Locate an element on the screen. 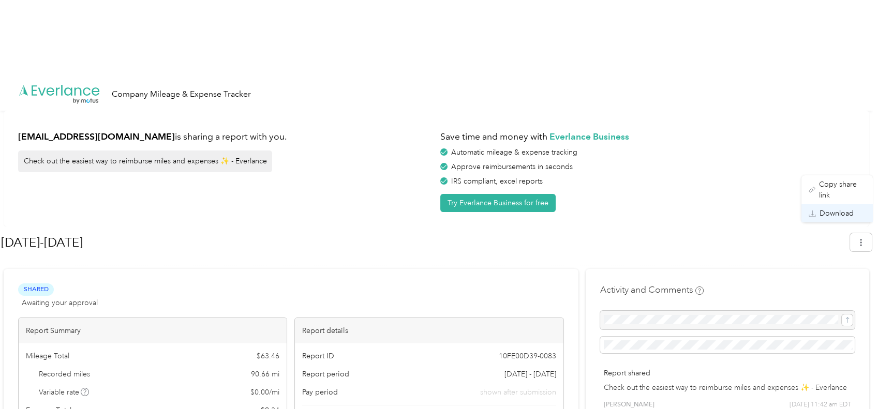 This screenshot has height=409, width=878. span: Copy share link is located at coordinates (842, 190).